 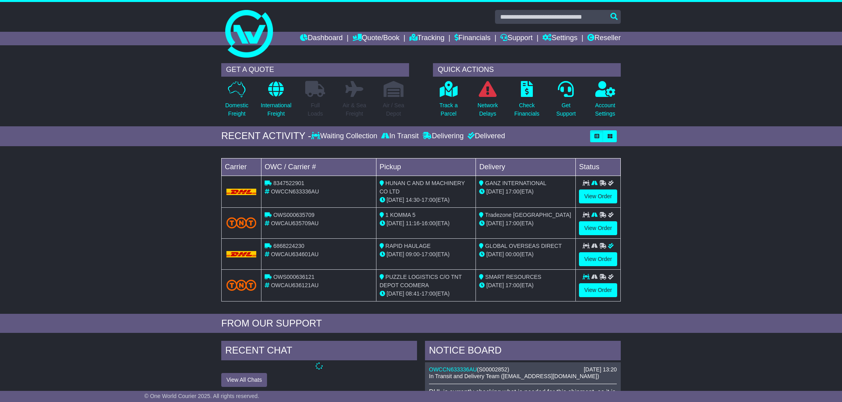 I want to click on a: CheckFinancials, so click(x=527, y=101).